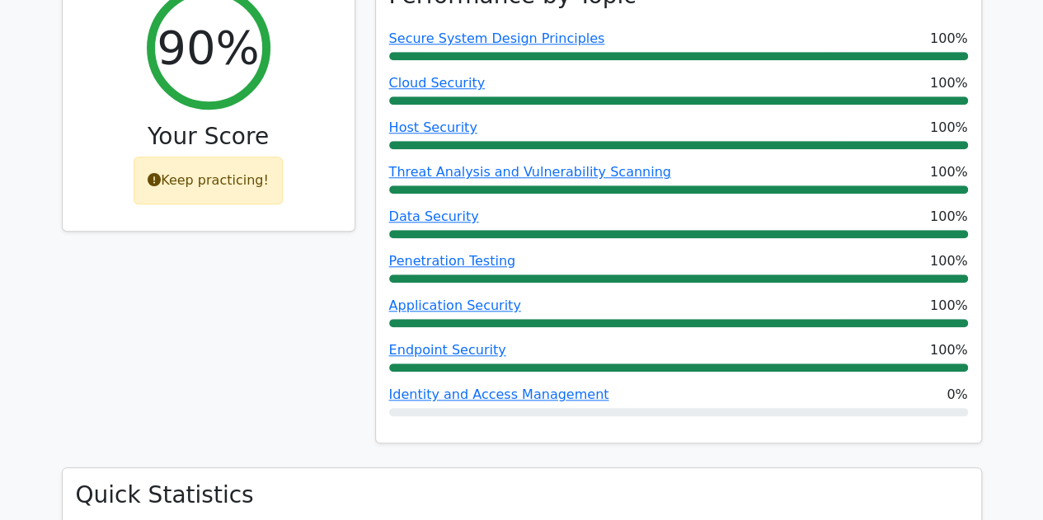  What do you see at coordinates (453, 261) in the screenshot?
I see `a: Penetration Testing` at bounding box center [453, 261].